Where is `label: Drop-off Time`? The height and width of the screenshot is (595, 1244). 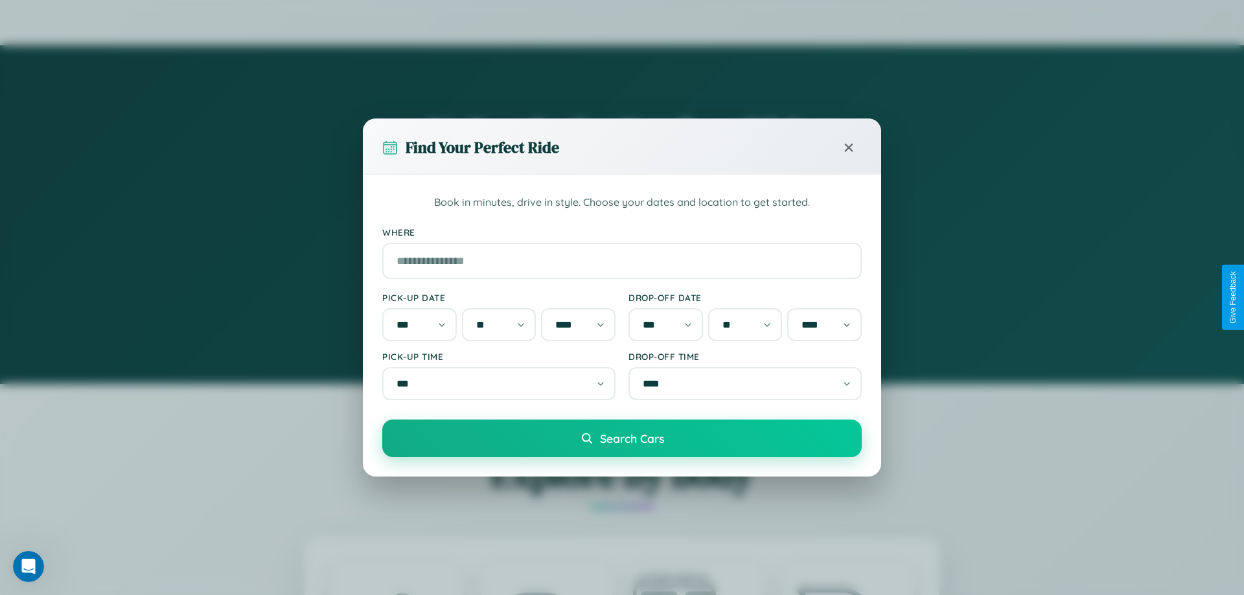 label: Drop-off Time is located at coordinates (745, 356).